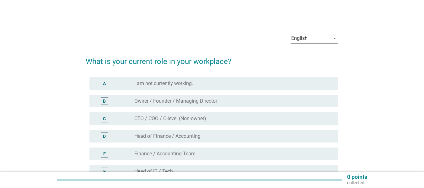  I want to click on label: Finance / Accounting Team, so click(165, 154).